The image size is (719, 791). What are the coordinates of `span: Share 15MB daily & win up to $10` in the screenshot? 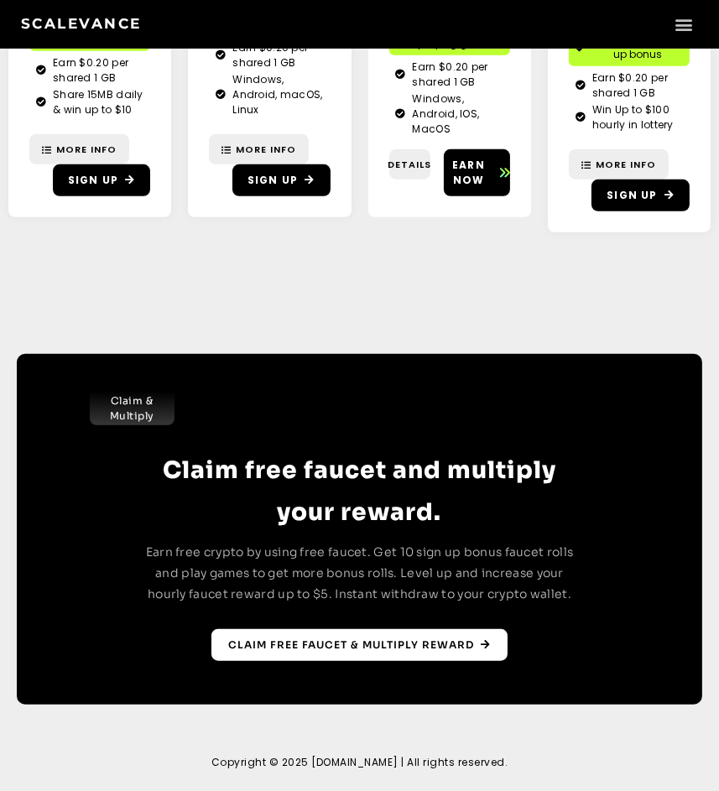 It's located at (96, 102).